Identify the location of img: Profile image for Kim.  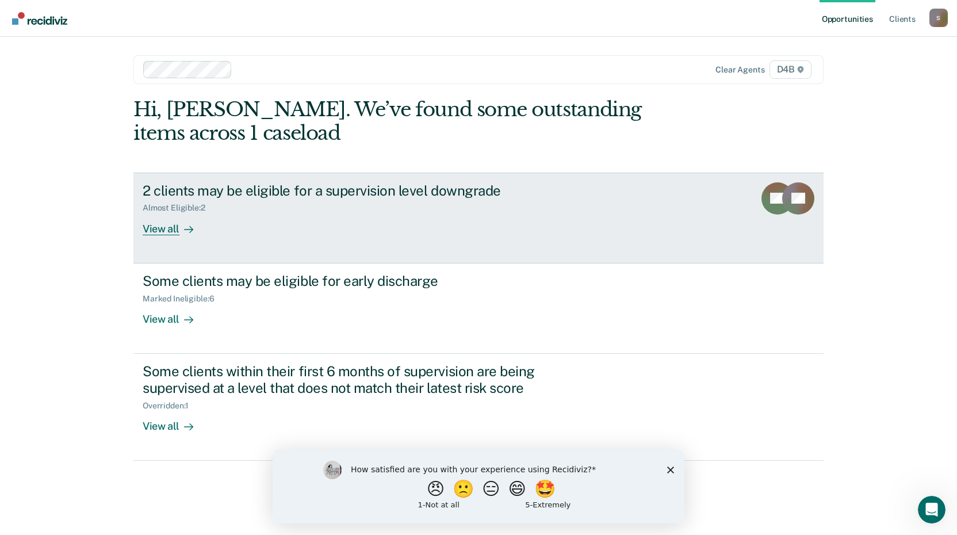
(60, 21).